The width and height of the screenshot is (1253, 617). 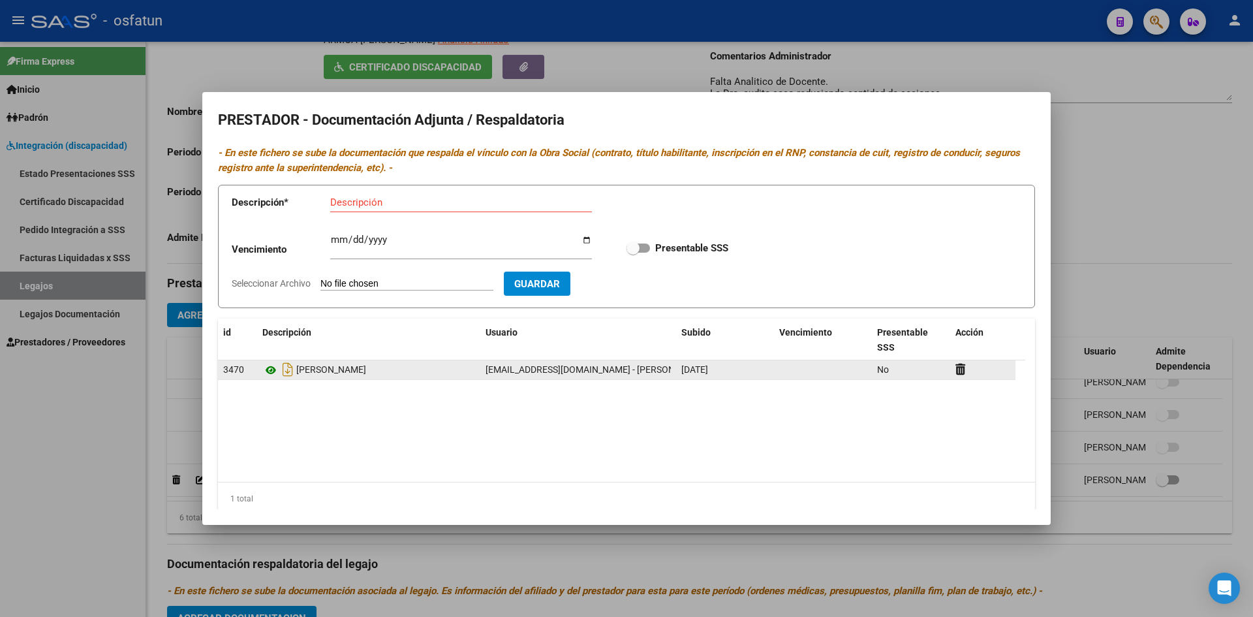 I want to click on datatable-header-cell: Vencimiento, so click(x=823, y=340).